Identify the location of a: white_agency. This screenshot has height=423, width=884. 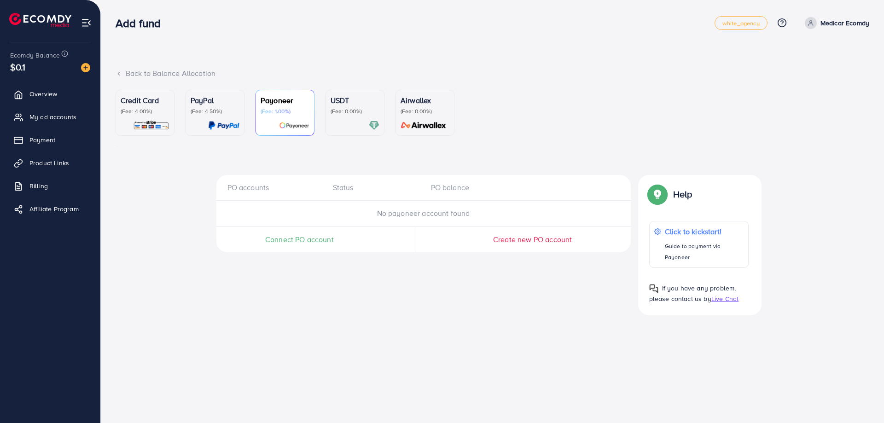
(741, 23).